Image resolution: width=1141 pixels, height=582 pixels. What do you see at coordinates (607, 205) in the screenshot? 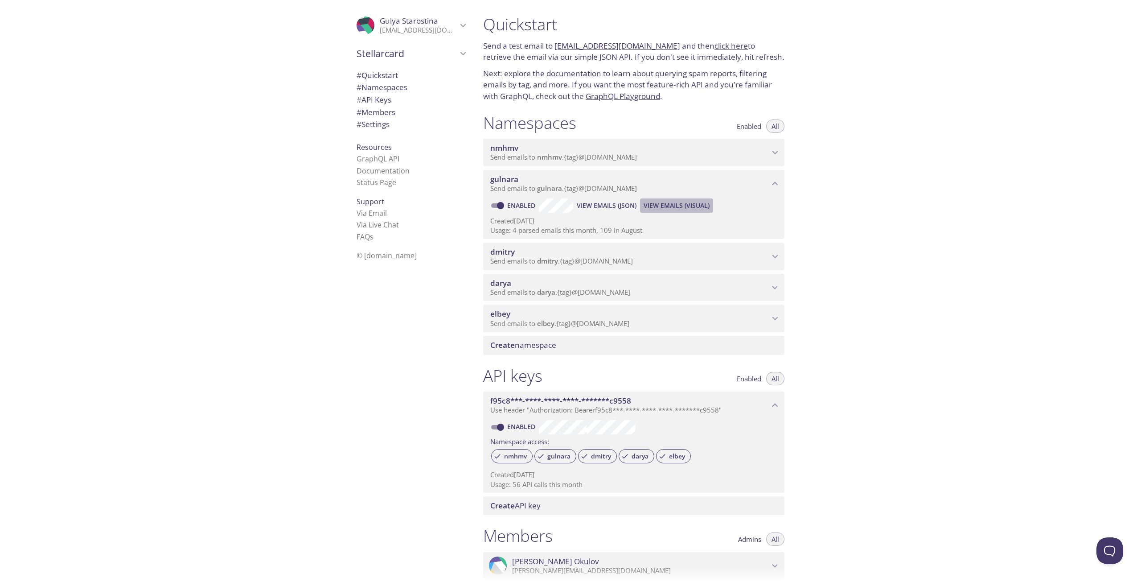
I see `button: View Emails (JSON)` at bounding box center [607, 205].